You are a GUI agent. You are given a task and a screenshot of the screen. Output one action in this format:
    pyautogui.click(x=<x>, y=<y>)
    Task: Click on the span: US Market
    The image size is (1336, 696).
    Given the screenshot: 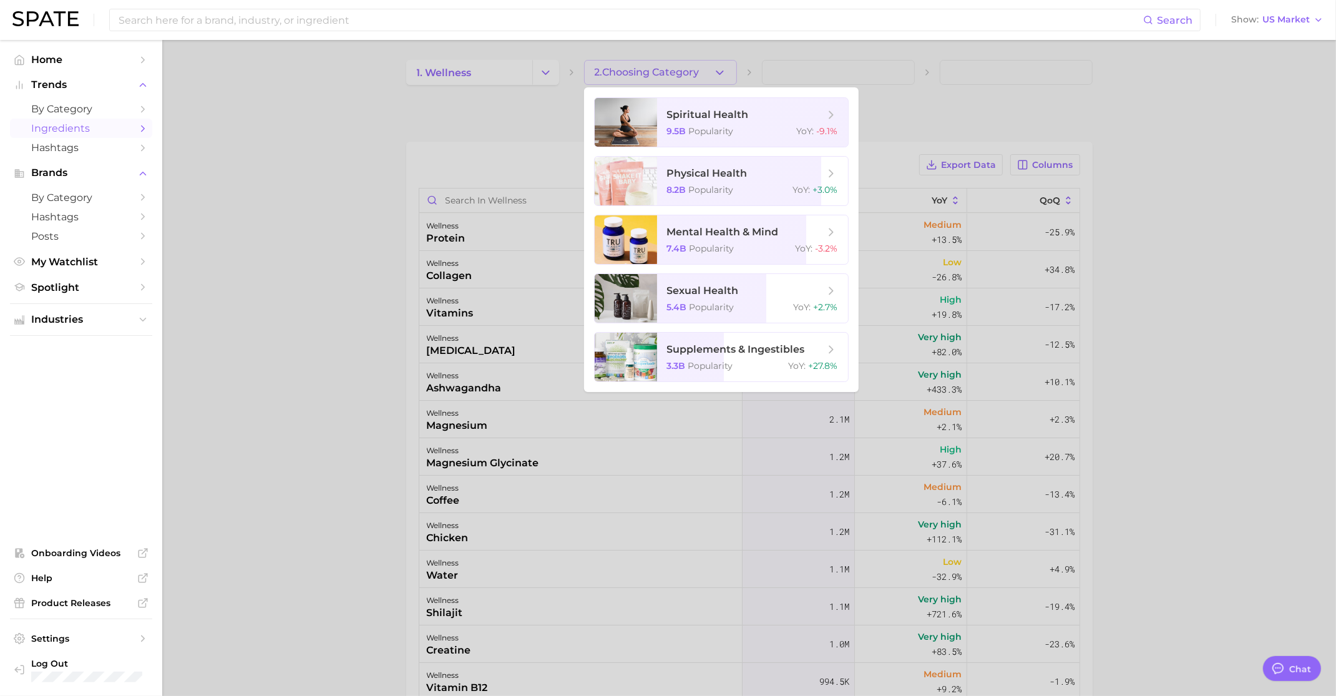 What is the action you would take?
    pyautogui.click(x=1286, y=19)
    